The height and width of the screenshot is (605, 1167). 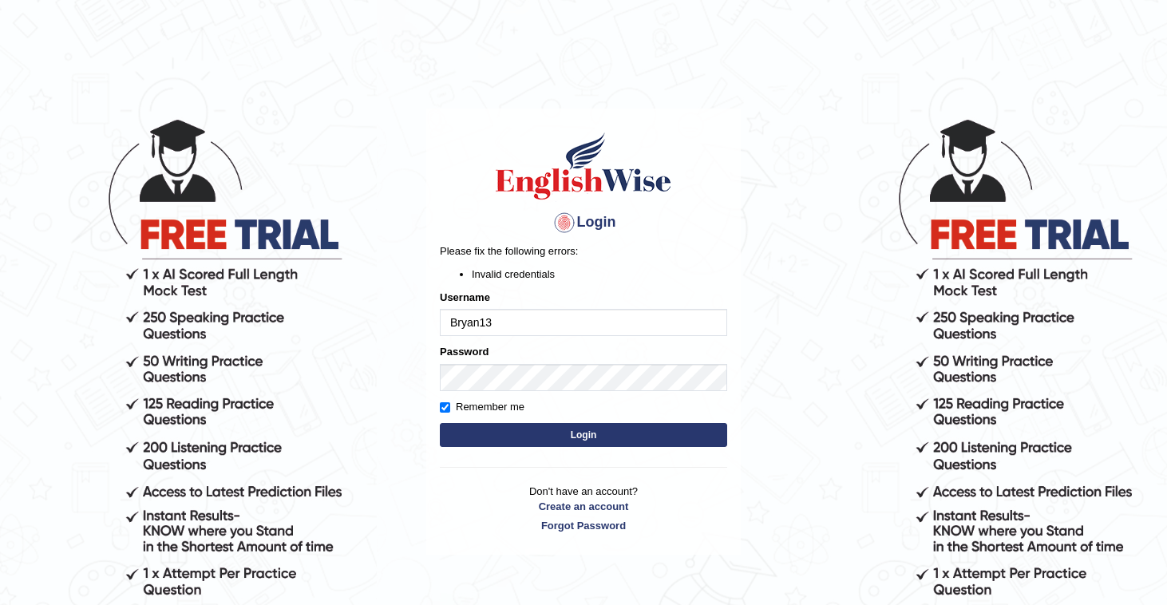 I want to click on input: Remember me, so click(x=445, y=407).